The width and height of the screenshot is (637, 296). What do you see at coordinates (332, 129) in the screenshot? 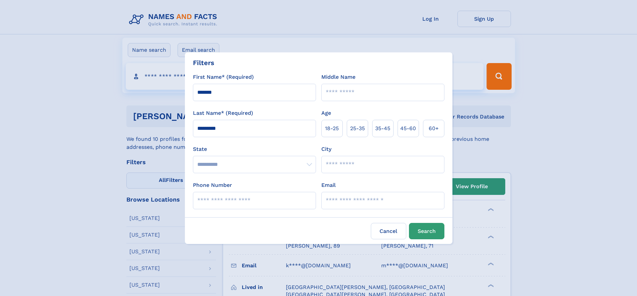
I see `span: 18‑25` at bounding box center [332, 129].